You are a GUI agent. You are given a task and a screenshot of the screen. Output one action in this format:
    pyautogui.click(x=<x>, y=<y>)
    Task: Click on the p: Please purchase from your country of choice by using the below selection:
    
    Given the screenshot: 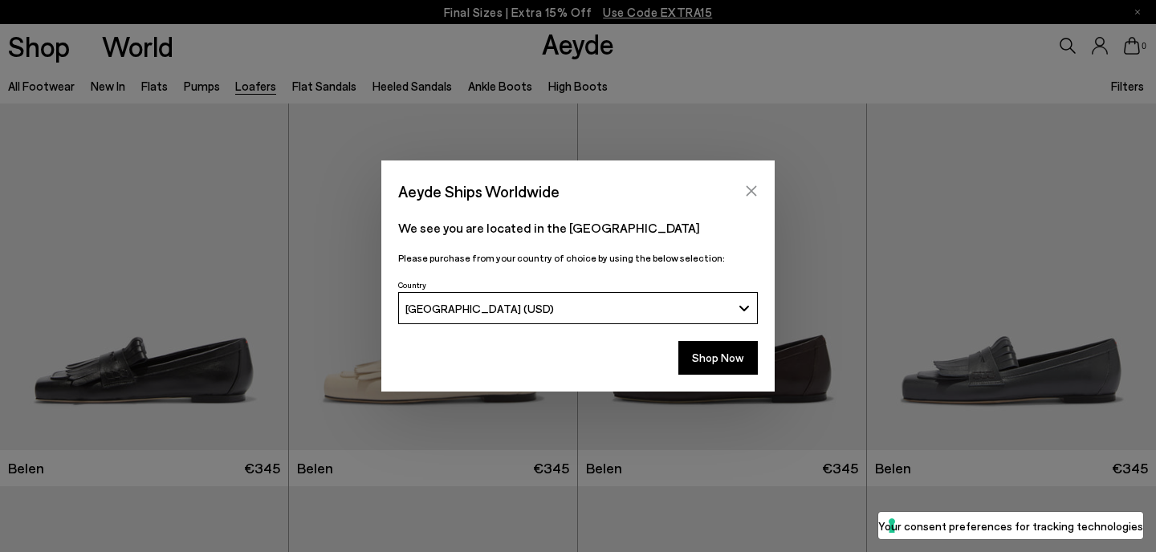 What is the action you would take?
    pyautogui.click(x=578, y=258)
    